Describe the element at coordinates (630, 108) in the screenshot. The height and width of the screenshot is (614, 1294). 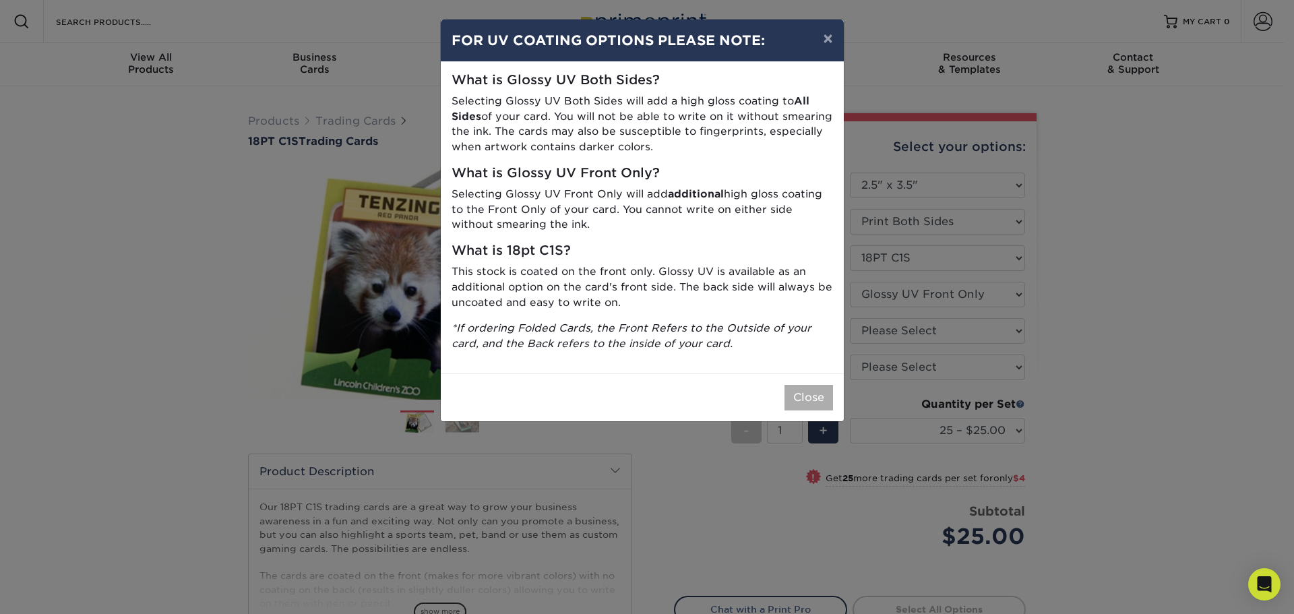
I see `strong: All Sides` at that location.